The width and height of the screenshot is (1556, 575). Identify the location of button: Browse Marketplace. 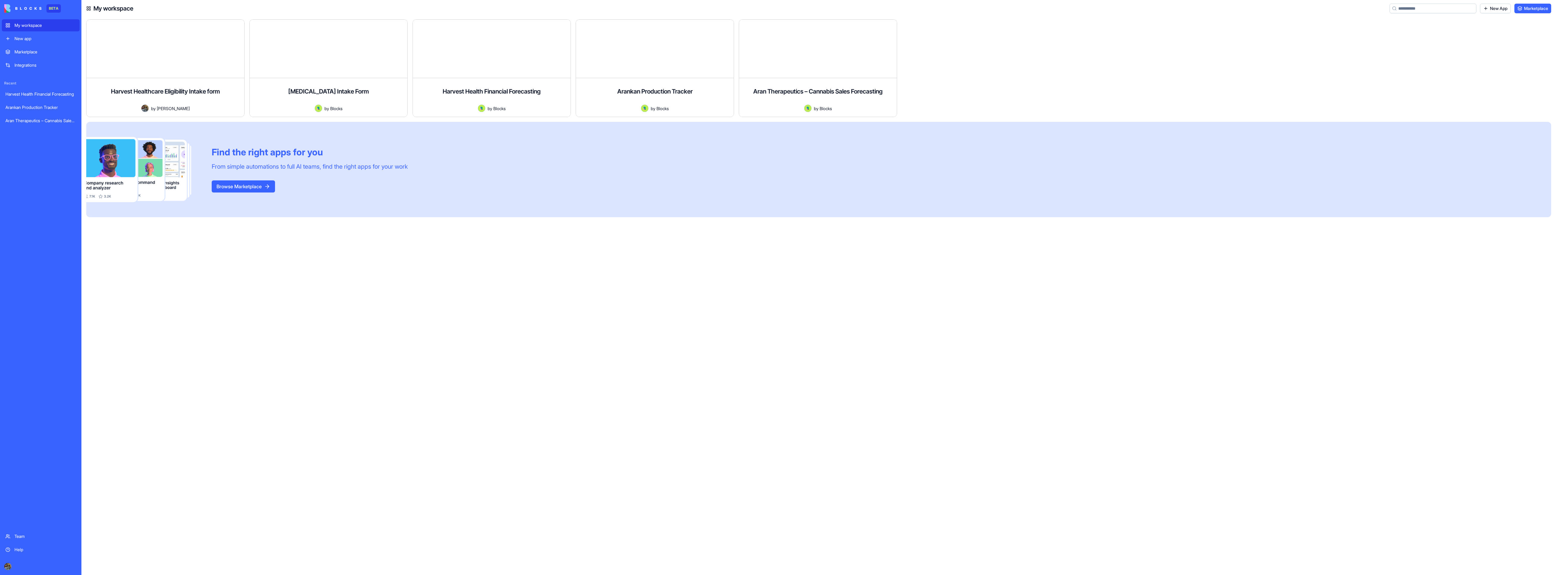
(243, 186).